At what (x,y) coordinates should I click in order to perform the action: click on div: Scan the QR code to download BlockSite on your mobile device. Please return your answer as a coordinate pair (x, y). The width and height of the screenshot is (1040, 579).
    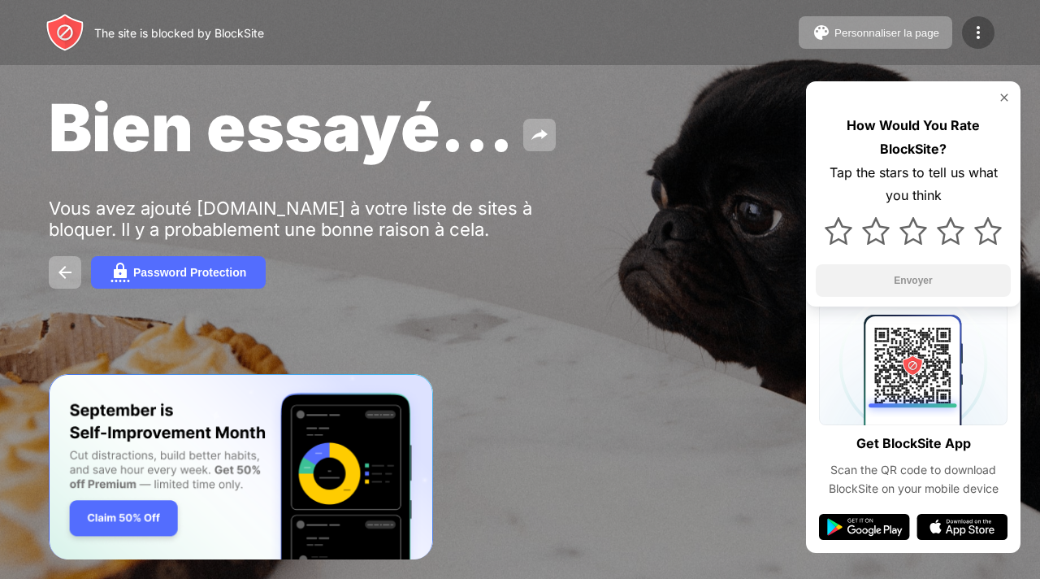
    Looking at the image, I should click on (913, 479).